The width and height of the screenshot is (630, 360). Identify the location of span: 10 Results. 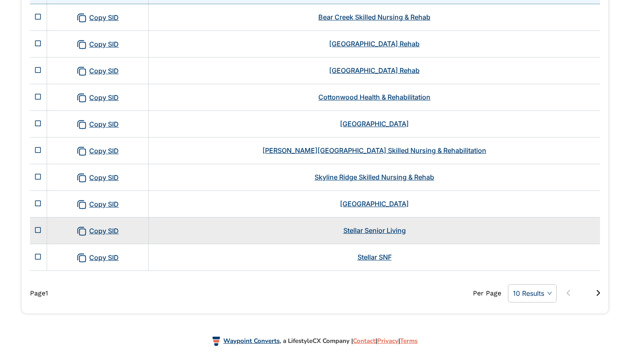
(532, 293).